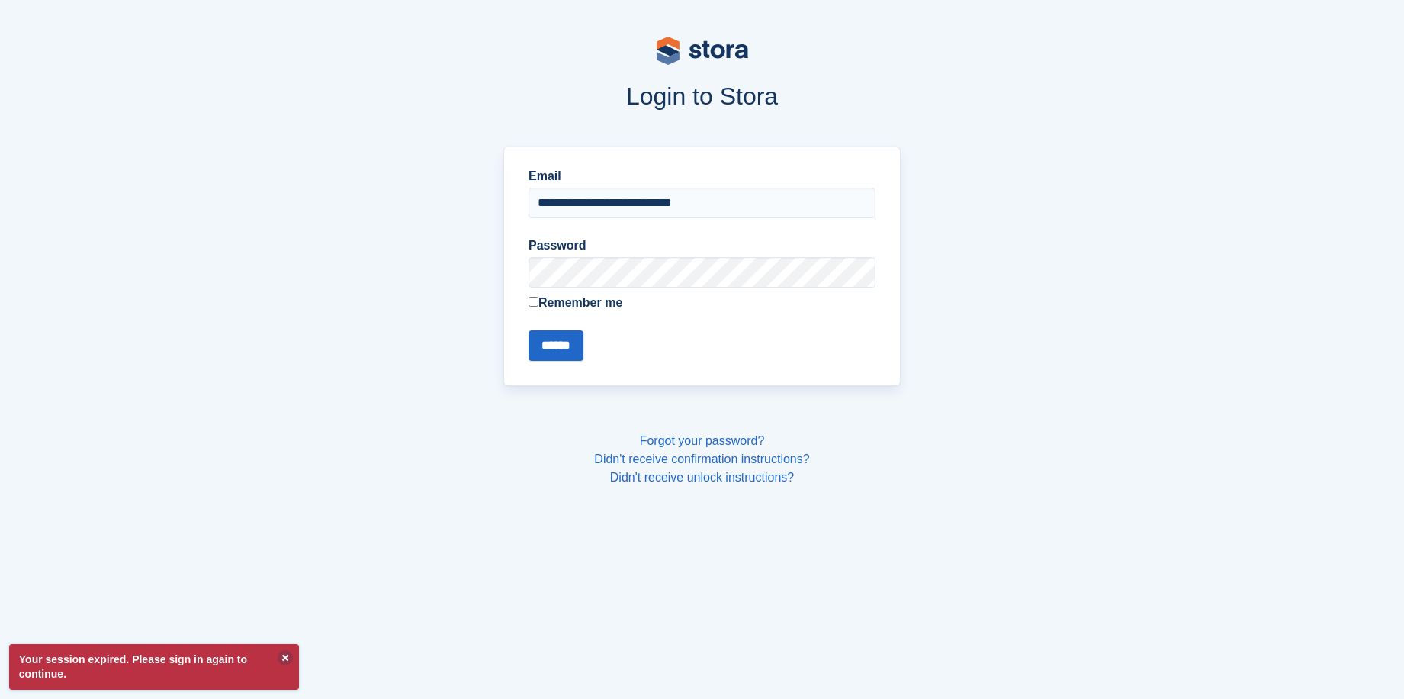 Image resolution: width=1404 pixels, height=699 pixels. I want to click on label: Password, so click(702, 246).